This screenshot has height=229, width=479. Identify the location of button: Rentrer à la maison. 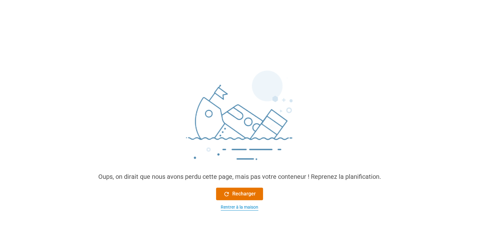
(240, 207).